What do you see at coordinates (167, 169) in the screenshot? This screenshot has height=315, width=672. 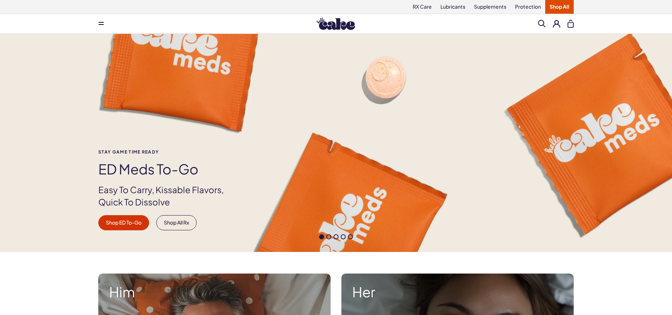 I see `h1: ED Meds to-go` at bounding box center [167, 169].